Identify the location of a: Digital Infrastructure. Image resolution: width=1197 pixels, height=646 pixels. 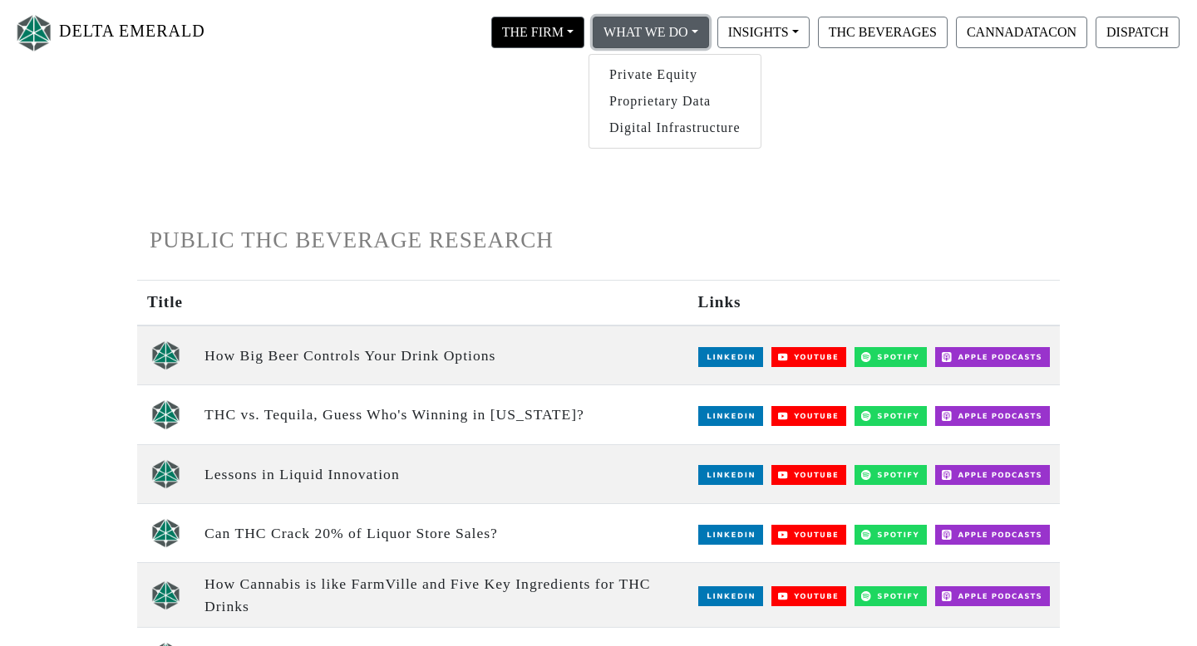
(675, 128).